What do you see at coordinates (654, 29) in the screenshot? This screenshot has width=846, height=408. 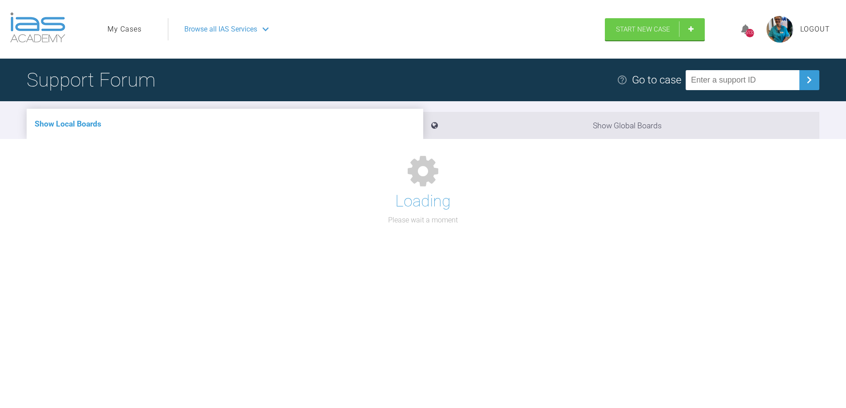 I see `a: Start New Case` at bounding box center [654, 29].